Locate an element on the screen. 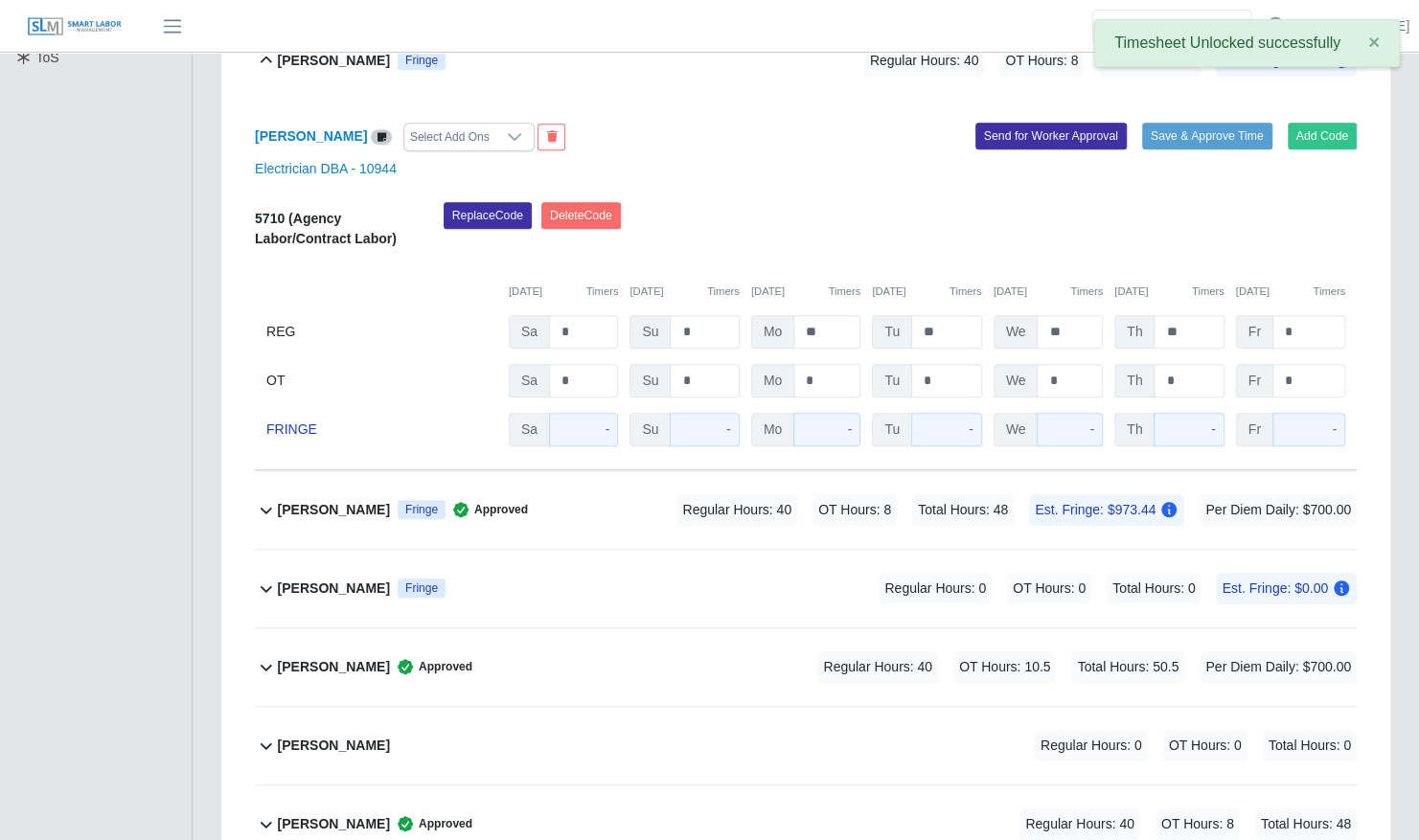 Image resolution: width=1419 pixels, height=840 pixels. div: OT is located at coordinates (382, 381).